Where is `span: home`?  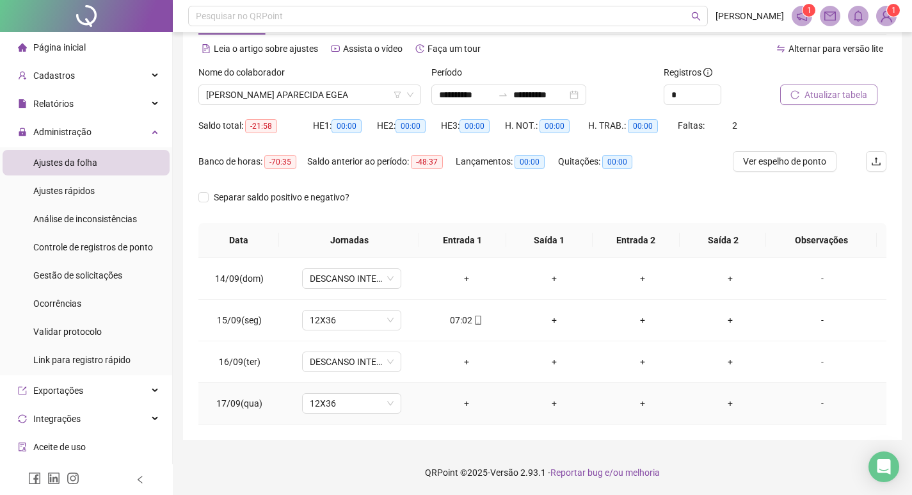 span: home is located at coordinates (22, 47).